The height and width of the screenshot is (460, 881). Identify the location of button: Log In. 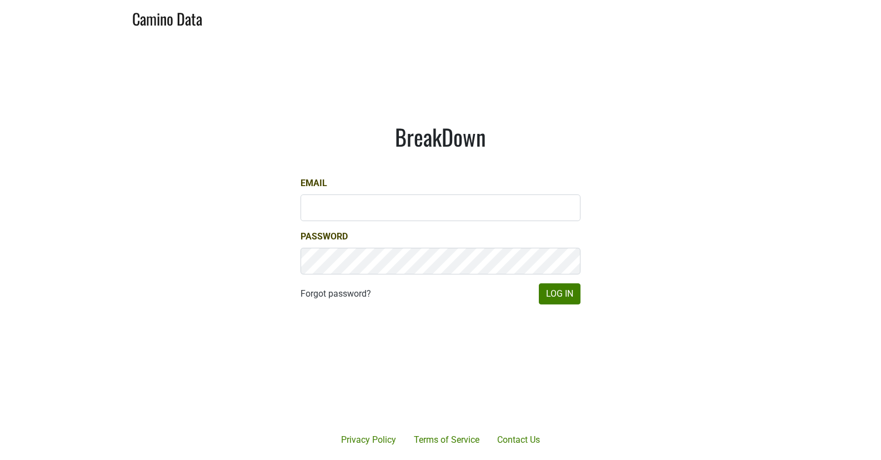
(560, 294).